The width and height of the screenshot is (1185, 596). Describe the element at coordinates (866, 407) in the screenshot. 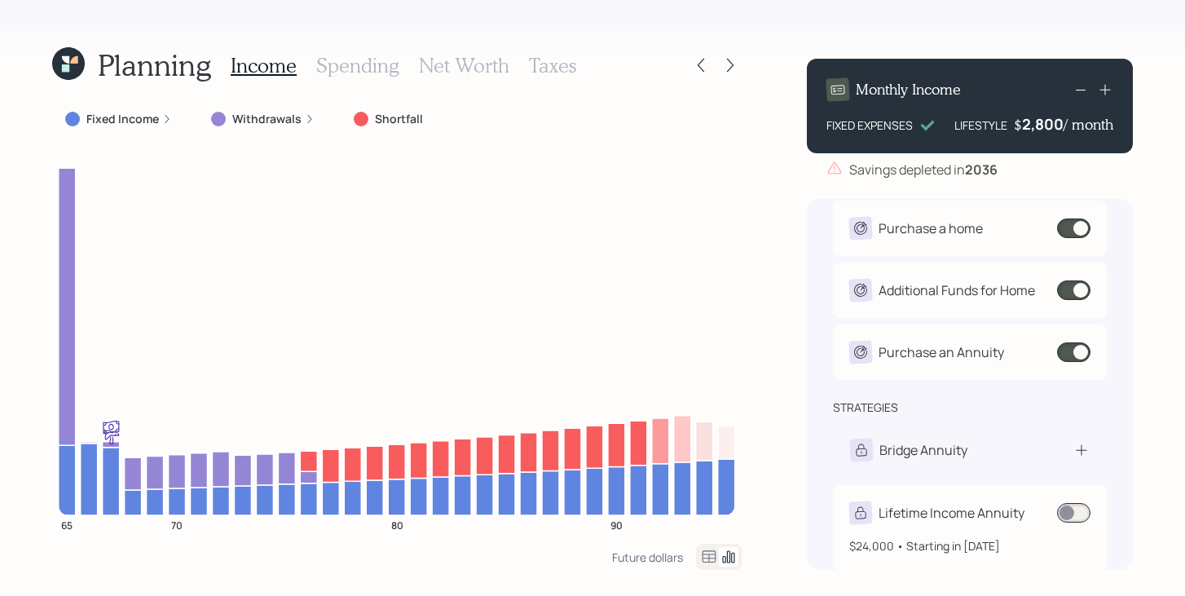

I see `div: strategies` at that location.